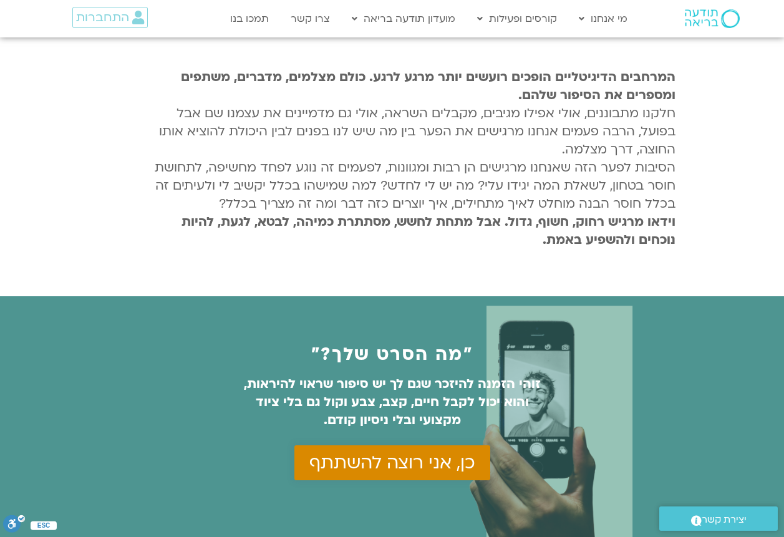 The height and width of the screenshot is (537, 784). Describe the element at coordinates (409, 158) in the screenshot. I see `p: חלקנו מתבוננים, אולי אפילו מגיבים, מקבלים השראה, אולי גם מדמיינים את עצמנו שם אבל בפועל, הרבה פעמ...` at that location.